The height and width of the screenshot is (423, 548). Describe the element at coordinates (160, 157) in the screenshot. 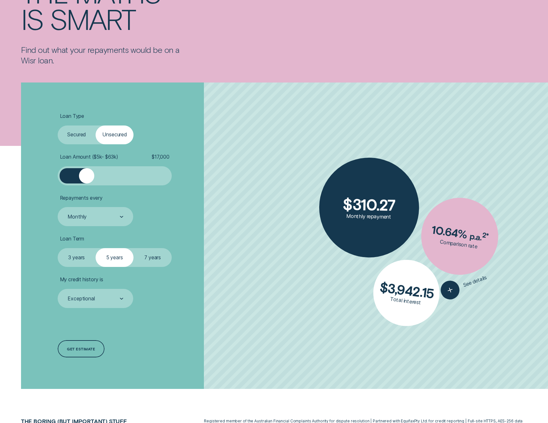

I see `span: $ 17,000` at that location.